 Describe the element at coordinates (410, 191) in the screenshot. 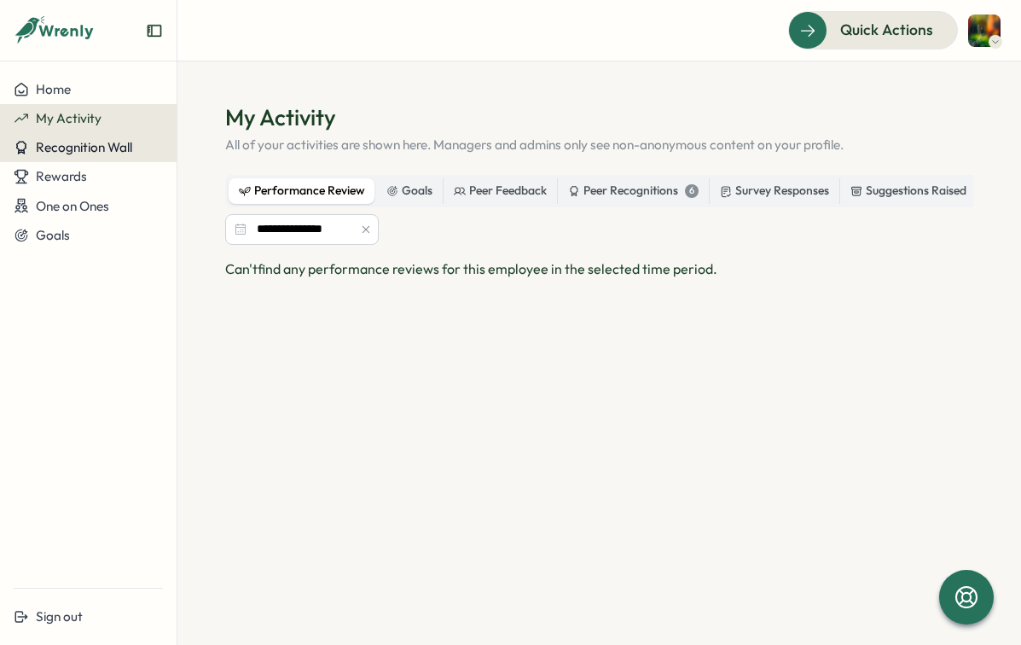

I see `div: Goals` at that location.